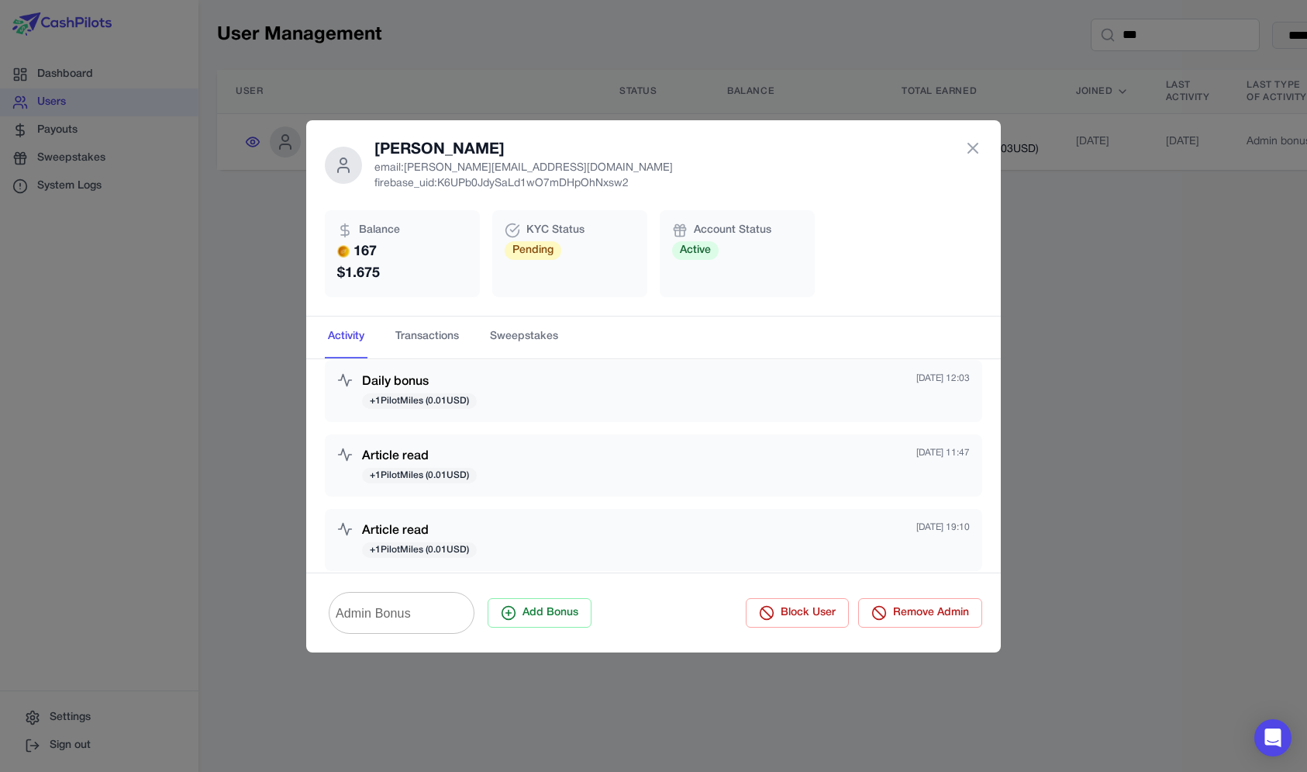 The width and height of the screenshot is (1307, 772). I want to click on button: Remove Admin, so click(920, 613).